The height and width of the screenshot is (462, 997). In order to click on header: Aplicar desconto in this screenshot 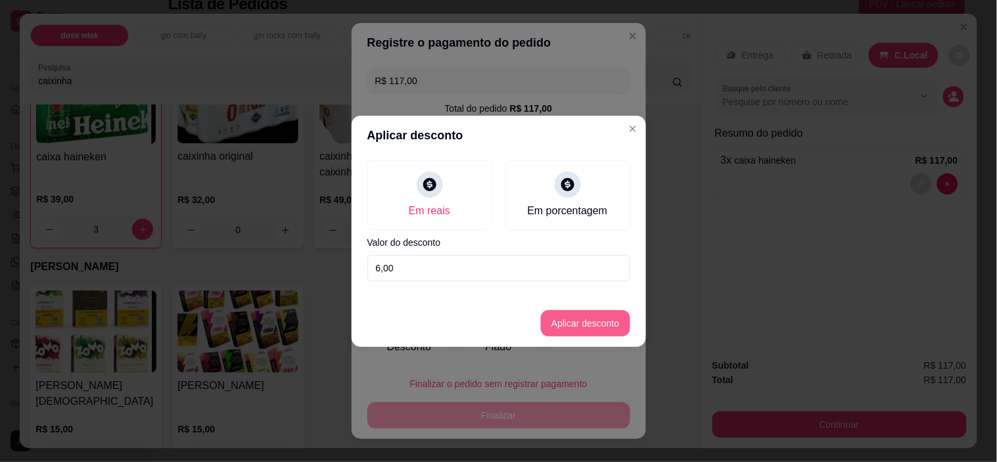, I will do `click(499, 135)`.